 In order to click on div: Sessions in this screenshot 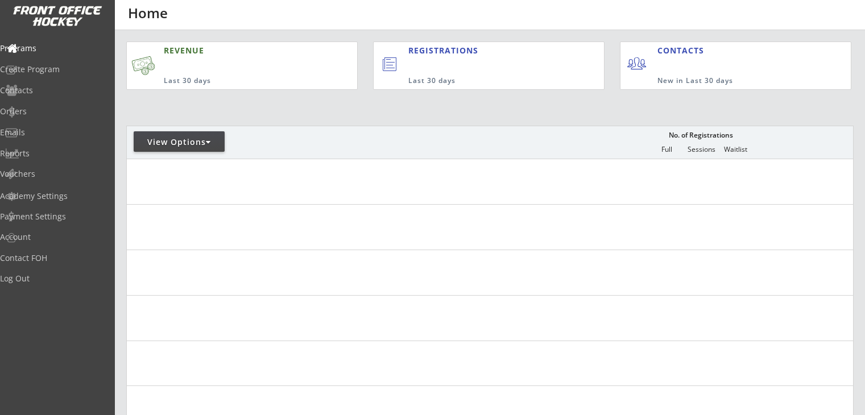, I will do `click(702, 150)`.